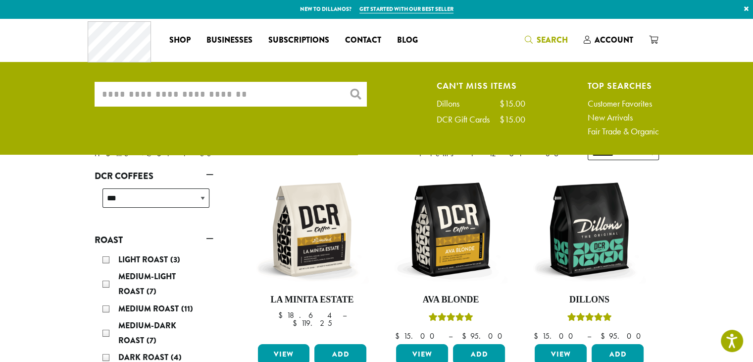  What do you see at coordinates (552, 40) in the screenshot?
I see `span: Search` at bounding box center [552, 40].